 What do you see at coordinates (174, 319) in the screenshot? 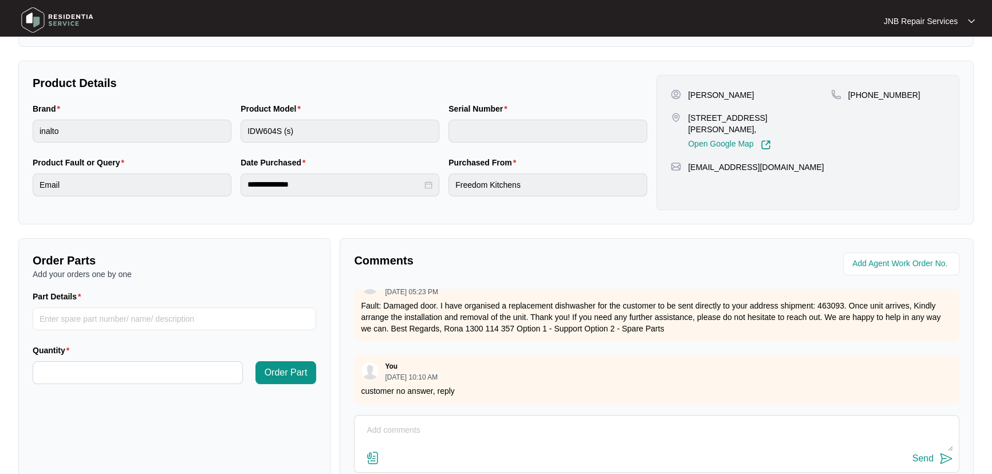
I see `input: Part Details` at bounding box center [174, 319].